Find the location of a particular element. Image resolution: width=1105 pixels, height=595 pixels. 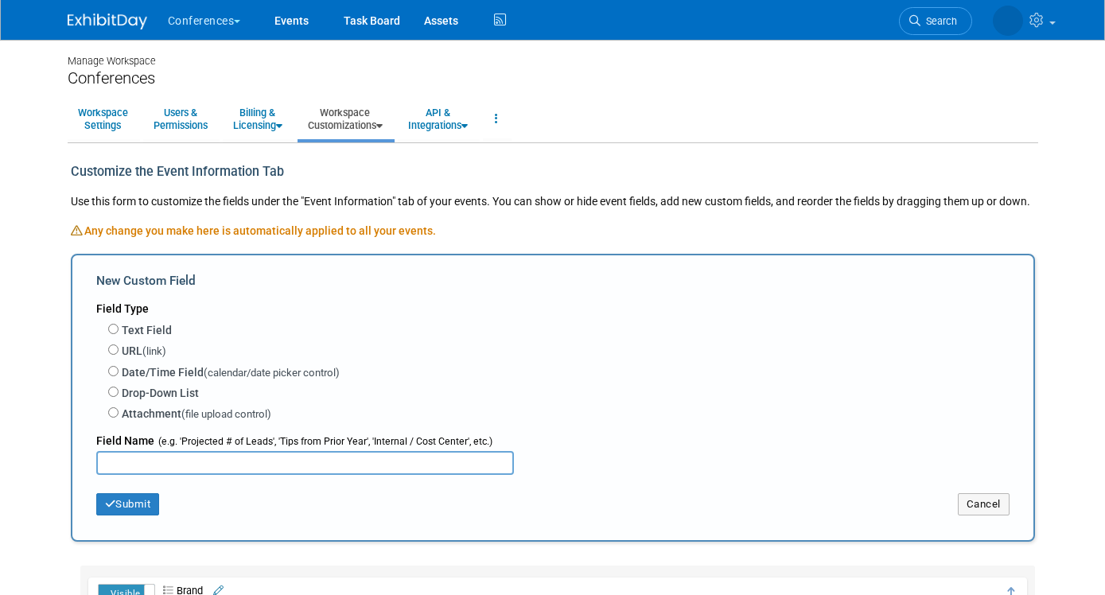

img: Stephanie Donley is located at coordinates (1008, 21).